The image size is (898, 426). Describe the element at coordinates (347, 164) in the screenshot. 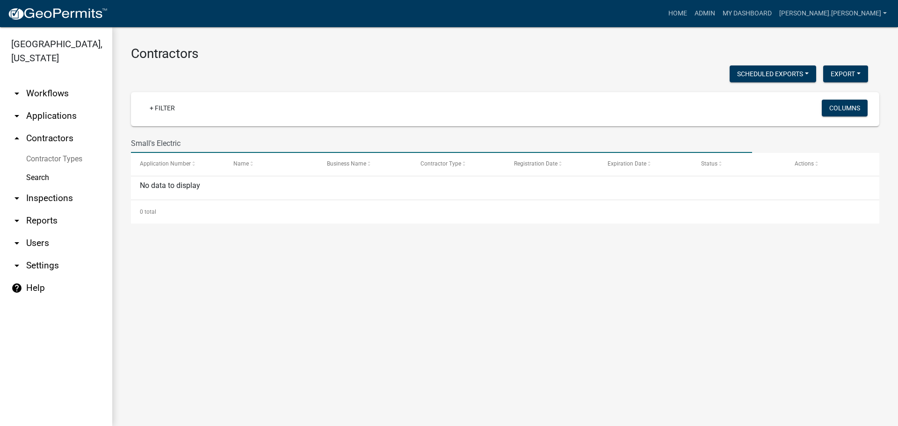

I see `span: Business Name` at that location.